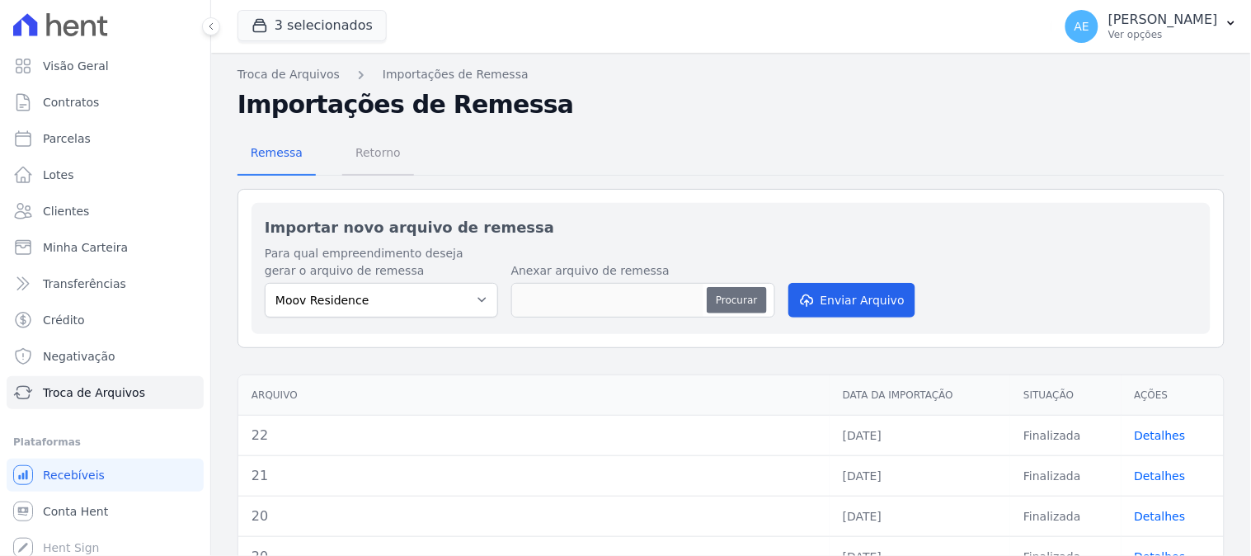 This screenshot has width=1251, height=556. Describe the element at coordinates (730, 227) in the screenshot. I see `h2: Importar novo arquivo de remessa` at that location.